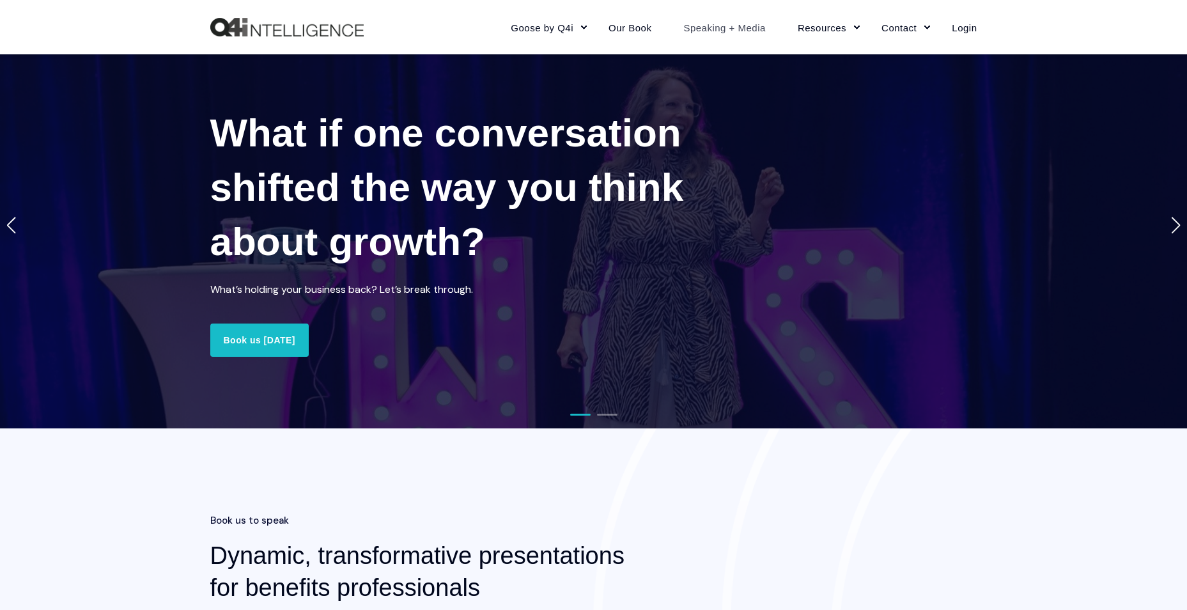 This screenshot has width=1187, height=610. What do you see at coordinates (425, 572) in the screenshot?
I see `h2: Dynamic, transformative presentations for benefits professionals` at bounding box center [425, 572].